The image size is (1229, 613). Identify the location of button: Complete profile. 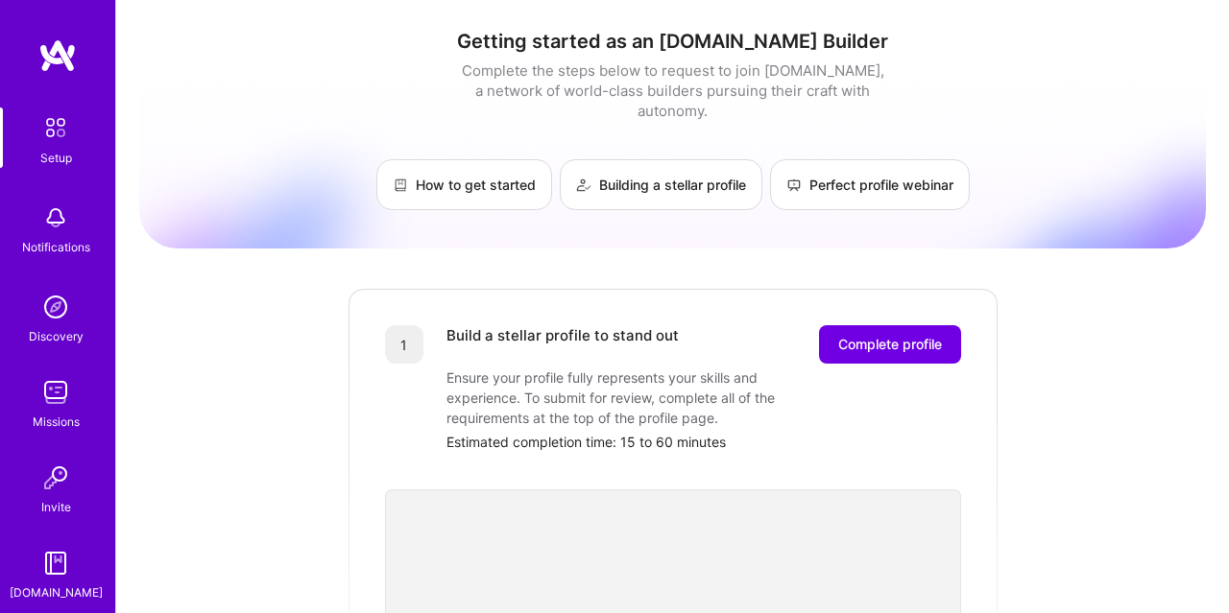
(890, 345).